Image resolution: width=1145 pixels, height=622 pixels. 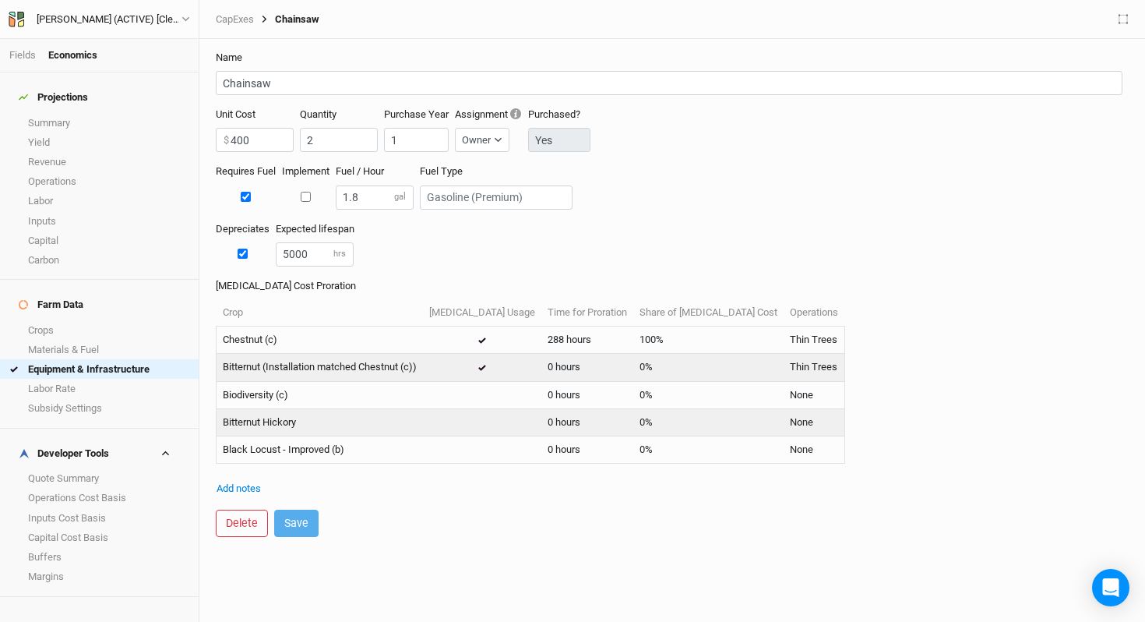 I want to click on label: hrs, so click(x=340, y=254).